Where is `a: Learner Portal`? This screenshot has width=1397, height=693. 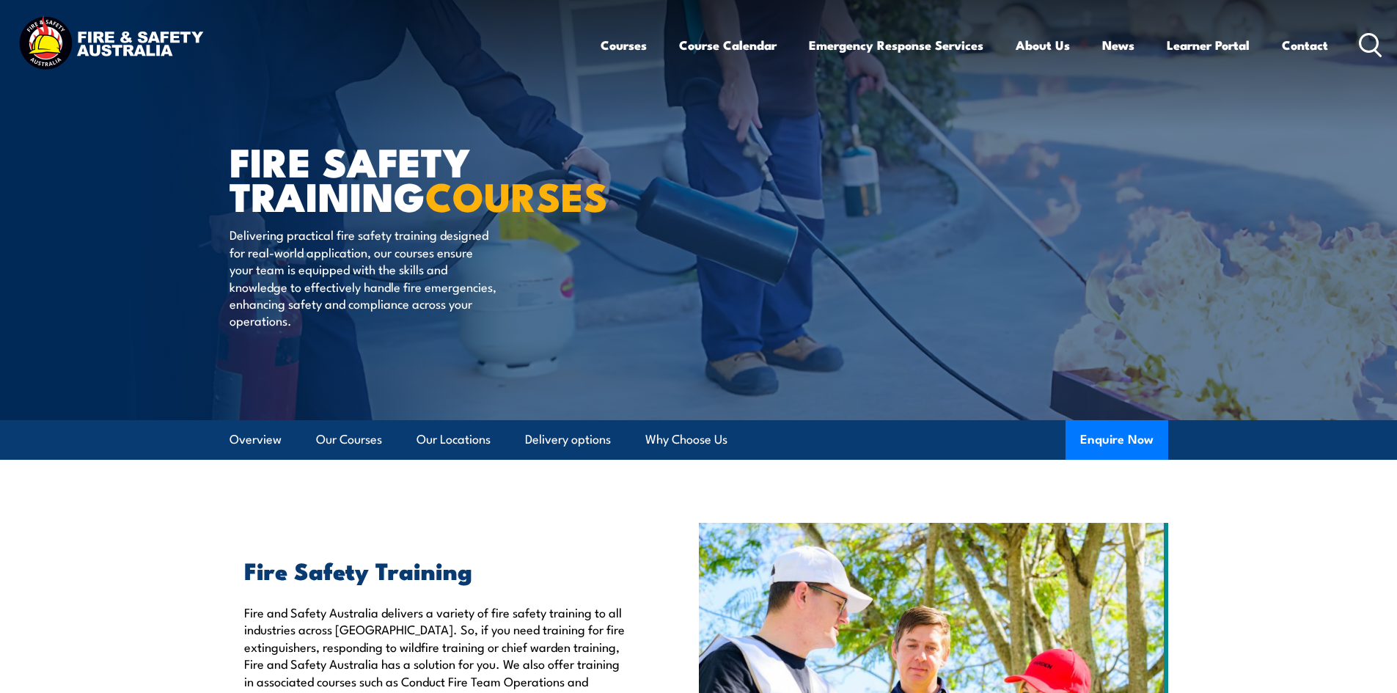 a: Learner Portal is located at coordinates (1208, 45).